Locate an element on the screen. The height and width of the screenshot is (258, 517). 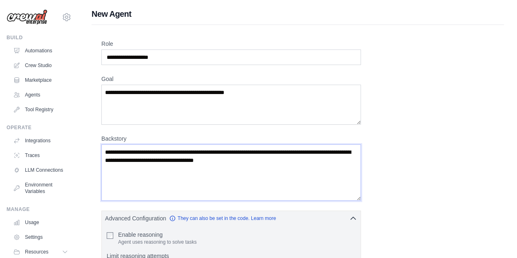
a: Crew Studio is located at coordinates (40, 65).